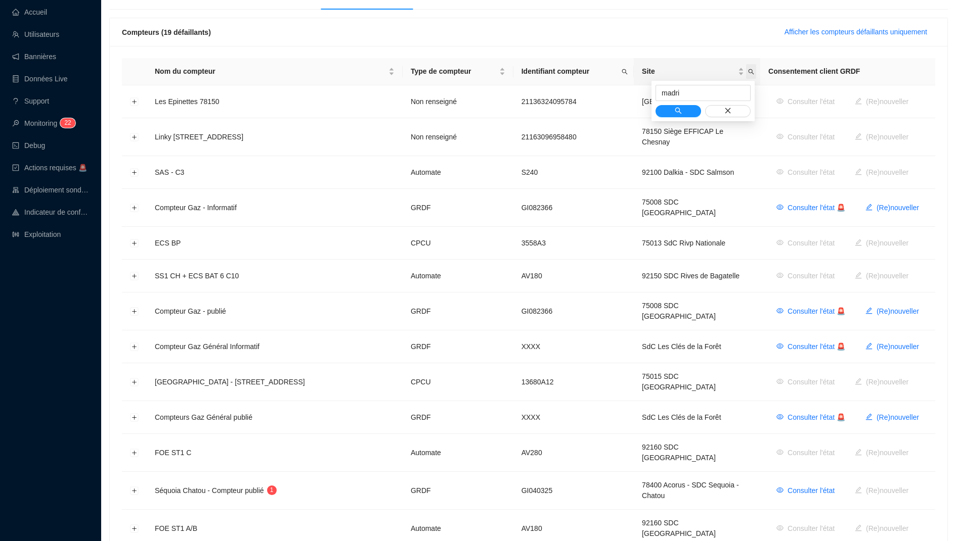  Describe the element at coordinates (270, 71) in the screenshot. I see `span: Nom du compteur` at that location.